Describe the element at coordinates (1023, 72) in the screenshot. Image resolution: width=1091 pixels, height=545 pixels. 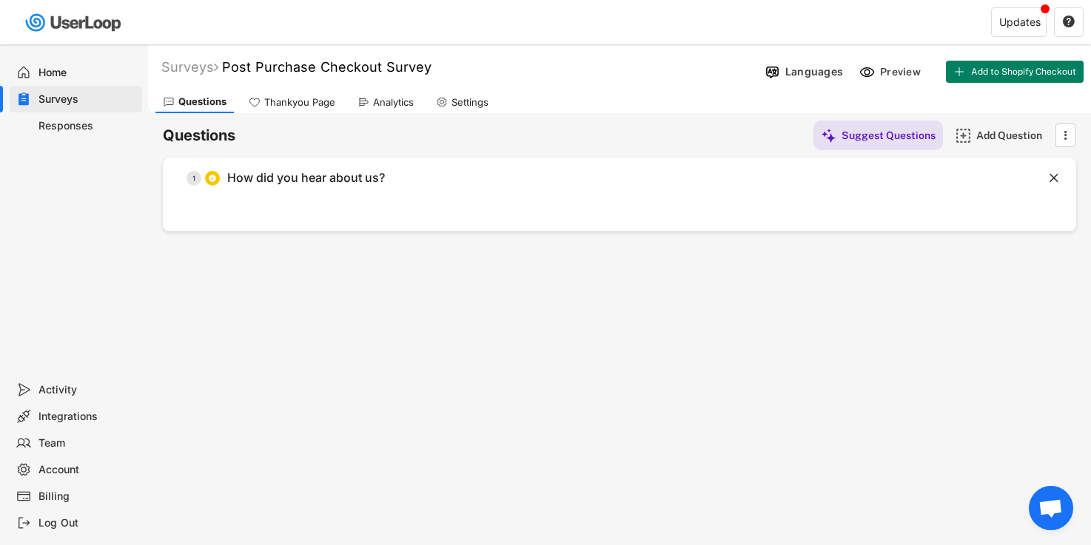
I see `span: Add to Shopify Checkout` at that location.